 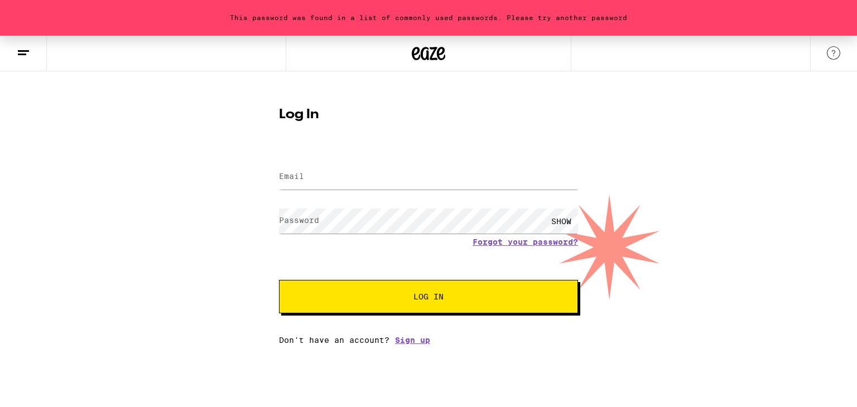 I want to click on div: Don't have an account?, so click(x=429, y=340).